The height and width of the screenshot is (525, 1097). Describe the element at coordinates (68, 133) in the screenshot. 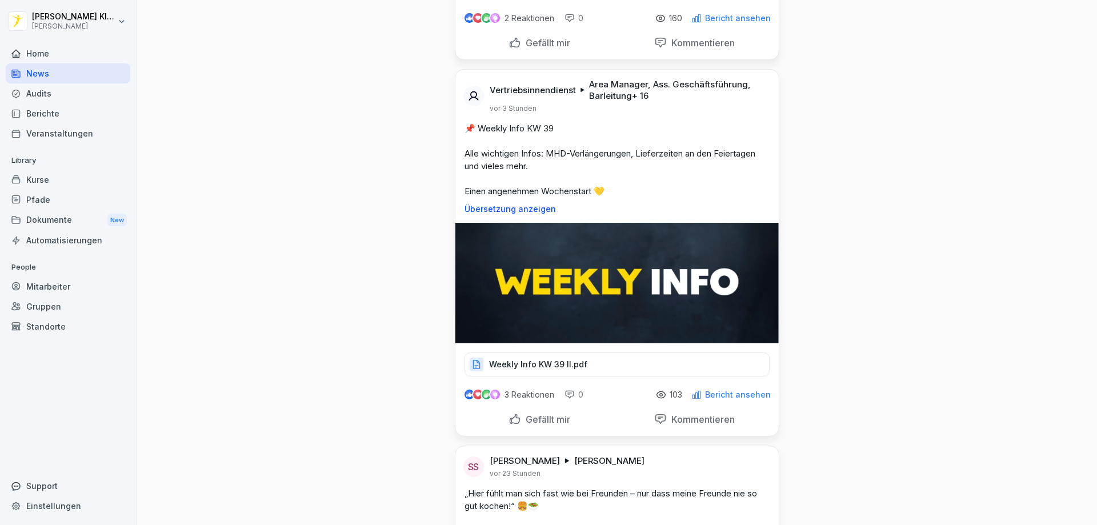

I see `a: Veranstaltungen` at that location.